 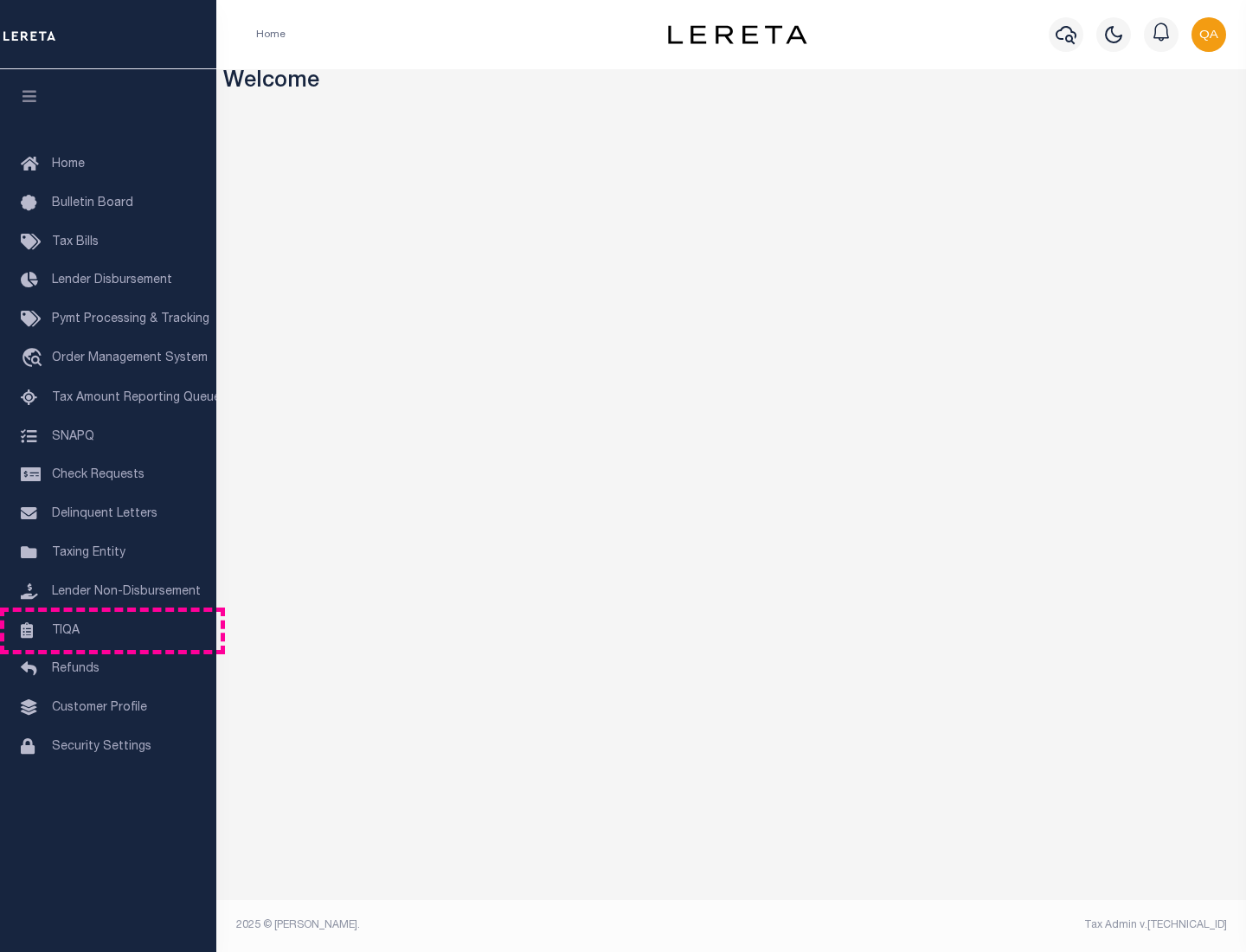 I want to click on span: Delinquent Letters, so click(x=105, y=514).